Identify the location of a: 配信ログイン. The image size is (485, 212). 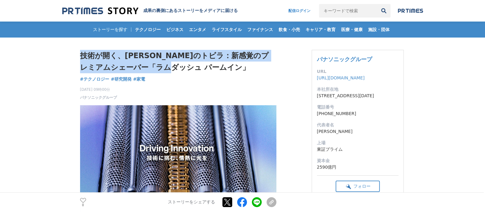
(300, 11).